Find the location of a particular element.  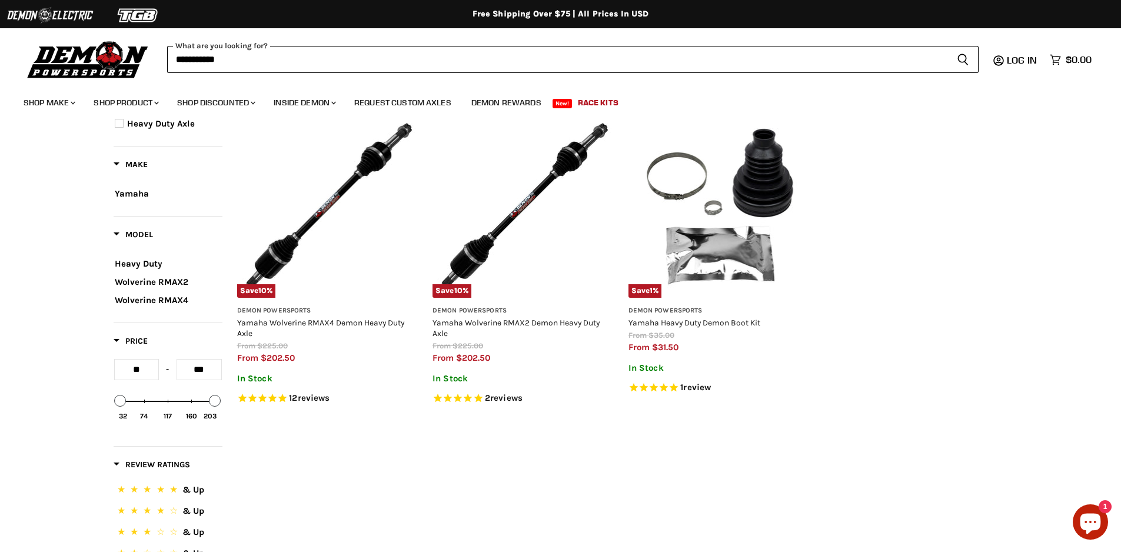

img: Yamaha Heavy Duty Demon Boot Kit is located at coordinates (720, 205).